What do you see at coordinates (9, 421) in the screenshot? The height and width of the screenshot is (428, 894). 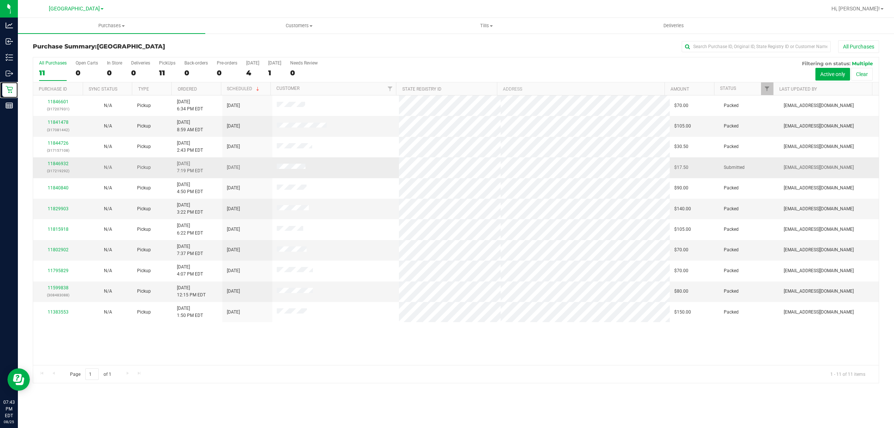 I see `p: 08/25` at bounding box center [9, 421].